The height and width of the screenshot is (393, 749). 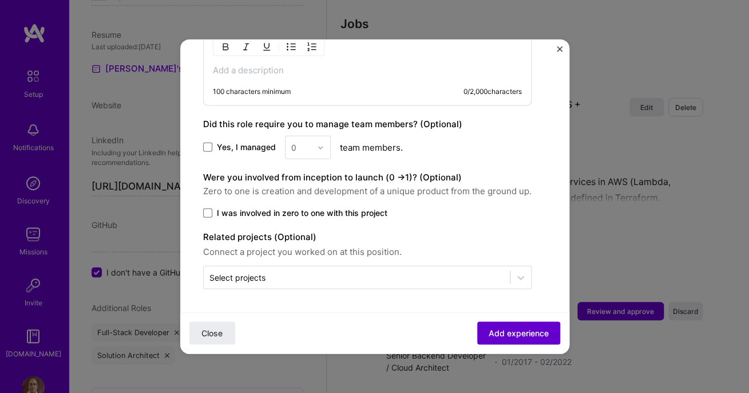 What do you see at coordinates (291, 47) in the screenshot?
I see `img: UL` at bounding box center [291, 47].